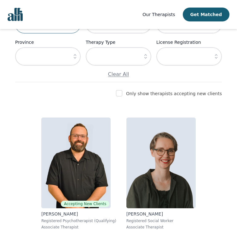 The width and height of the screenshot is (237, 230). I want to click on img: alli logo, so click(15, 14).